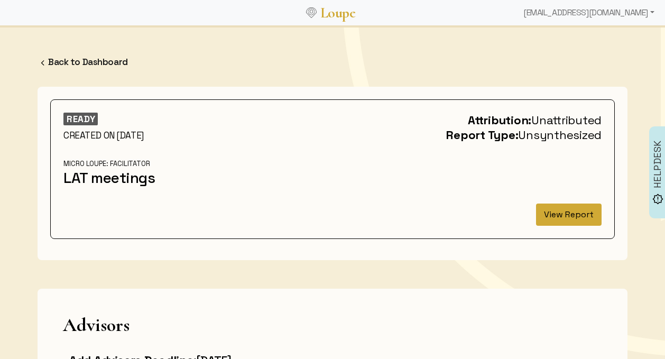 The image size is (665, 359). I want to click on div: Micro Loupe: Facilitator, so click(148, 164).